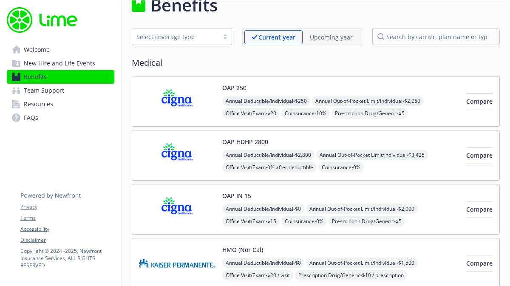 This screenshot has width=510, height=286. I want to click on div: Select coverage type, so click(176, 37).